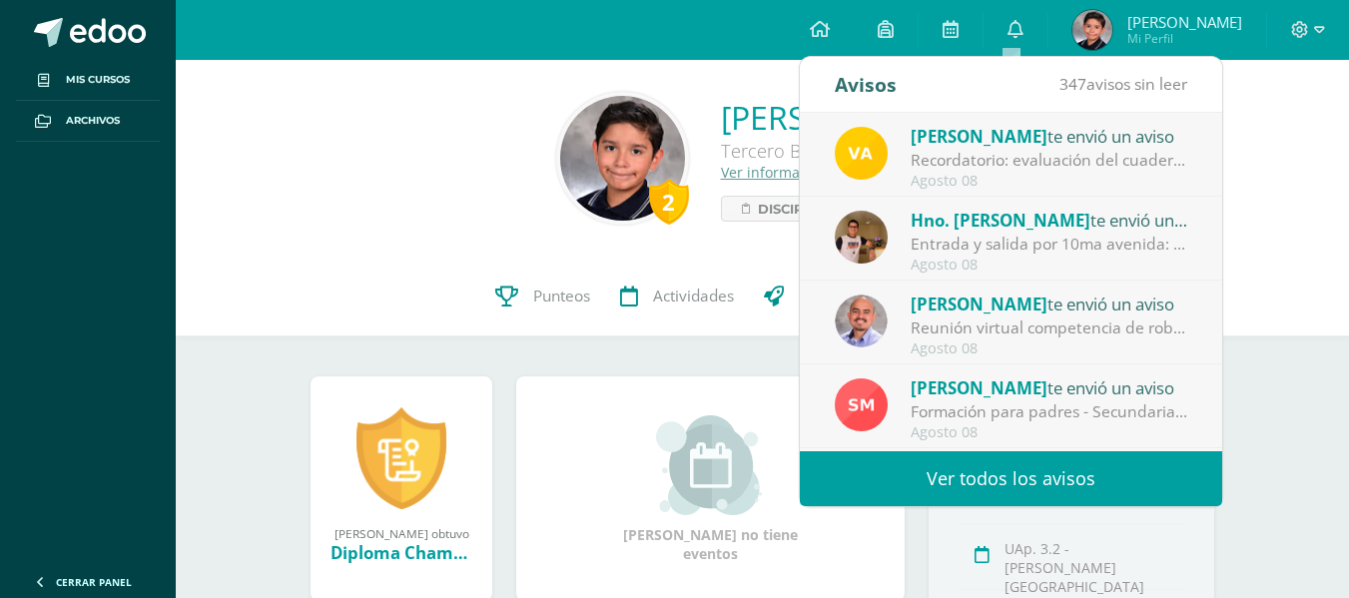 The width and height of the screenshot is (1349, 598). I want to click on a: Actividades, so click(677, 296).